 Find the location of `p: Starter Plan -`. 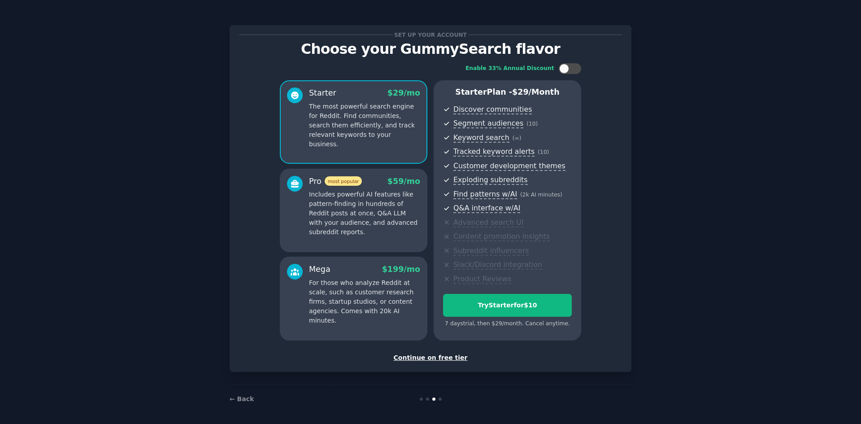

p: Starter Plan - is located at coordinates (507, 92).